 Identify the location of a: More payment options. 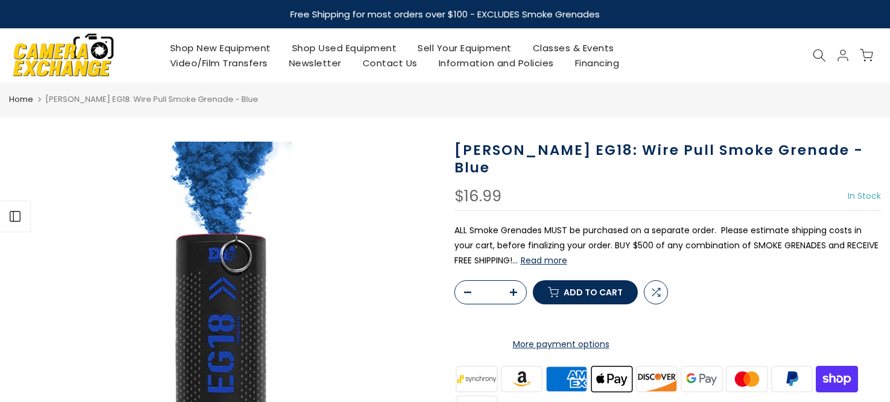
(561, 345).